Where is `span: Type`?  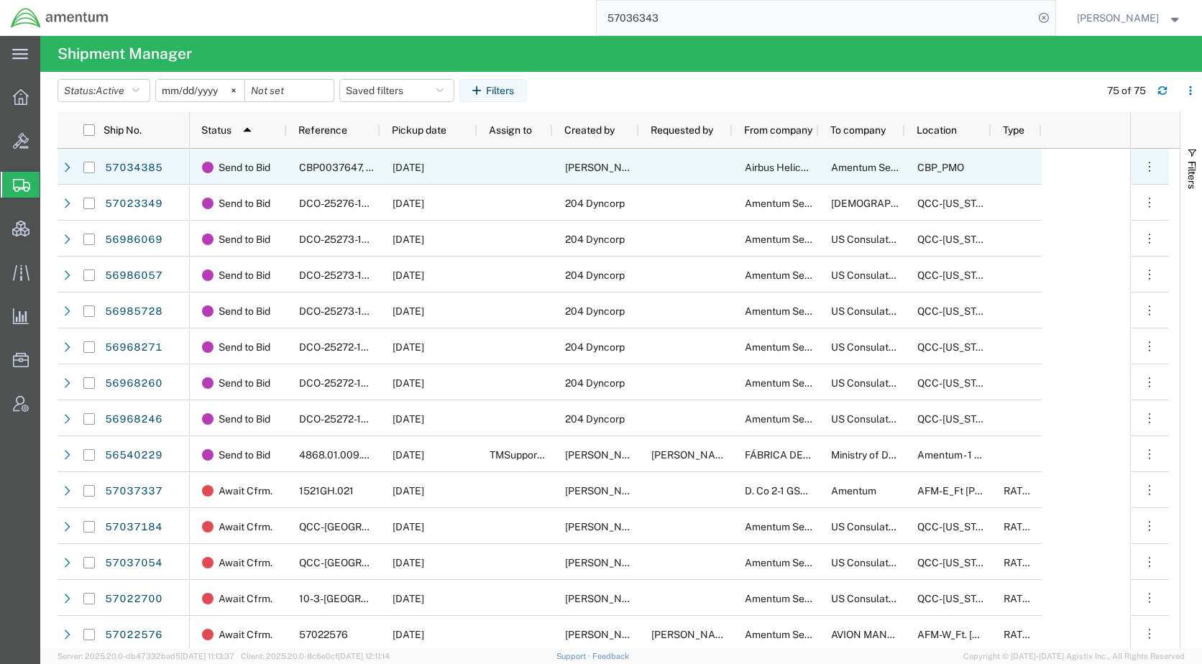 span: Type is located at coordinates (1013, 130).